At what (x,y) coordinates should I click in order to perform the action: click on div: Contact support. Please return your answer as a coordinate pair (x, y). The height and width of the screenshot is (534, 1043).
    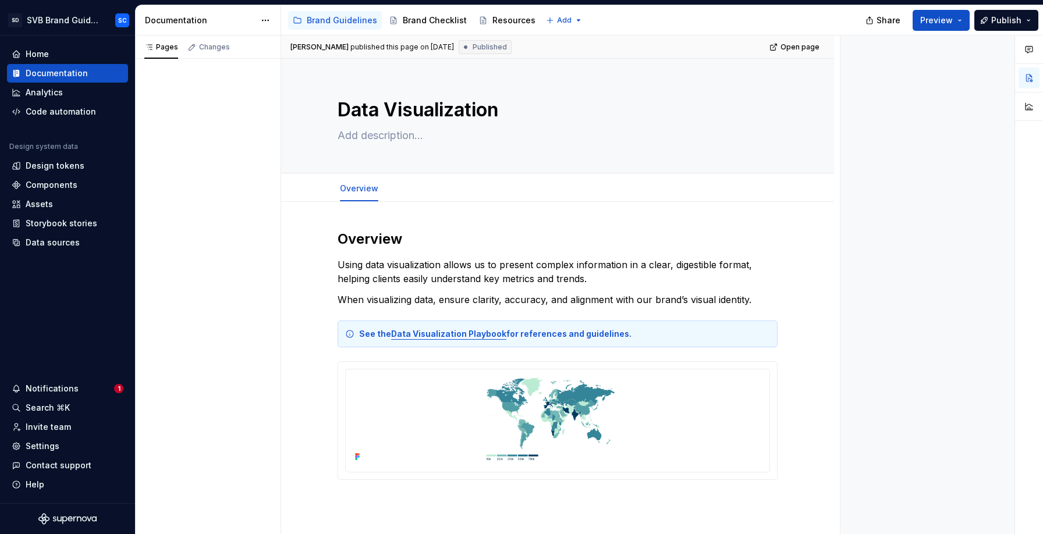
    Looking at the image, I should click on (58, 466).